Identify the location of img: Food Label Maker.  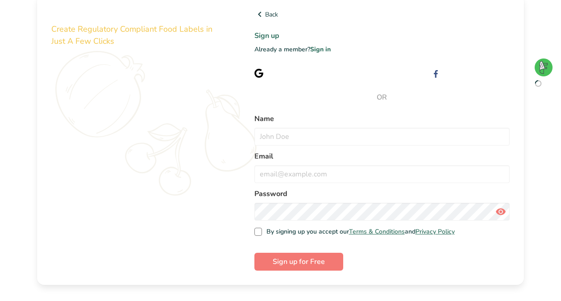
(95, 14).